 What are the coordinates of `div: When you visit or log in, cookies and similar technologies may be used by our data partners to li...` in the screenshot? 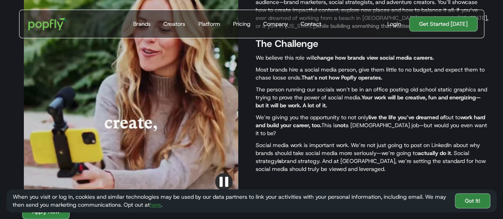 It's located at (231, 201).